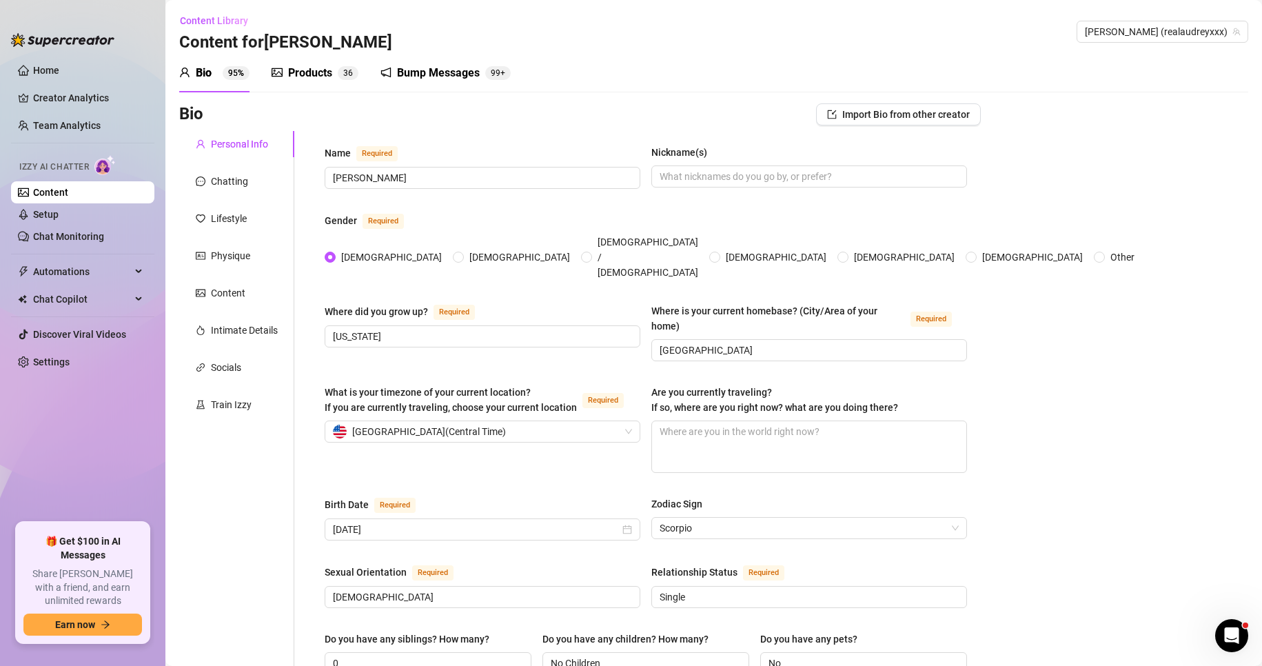 The height and width of the screenshot is (666, 1262). I want to click on a: Chat Monitoring, so click(68, 236).